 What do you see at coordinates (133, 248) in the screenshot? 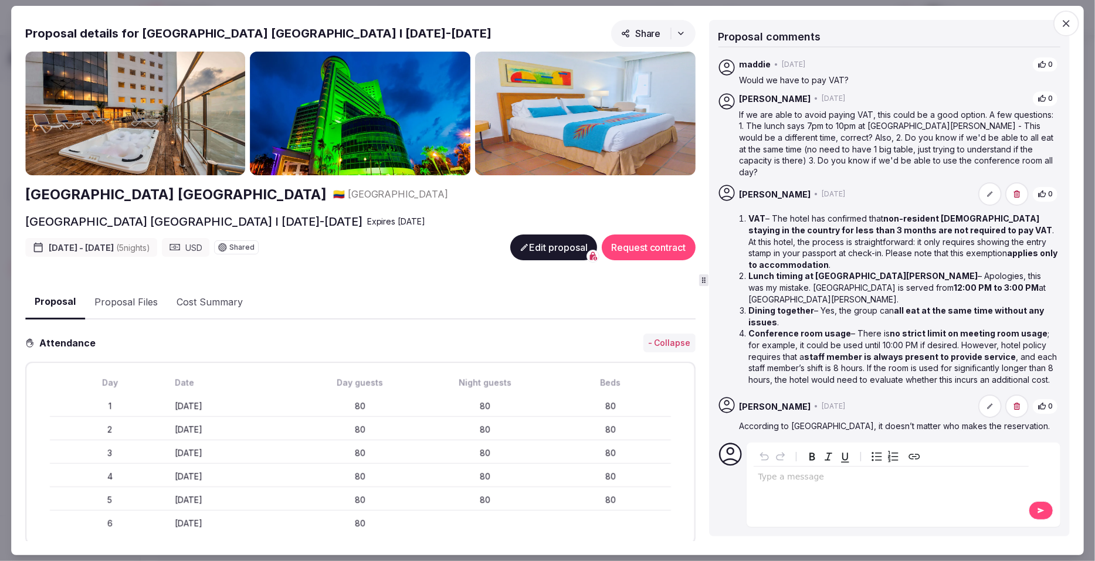
I see `span: ( 5 night s )` at bounding box center [133, 248].